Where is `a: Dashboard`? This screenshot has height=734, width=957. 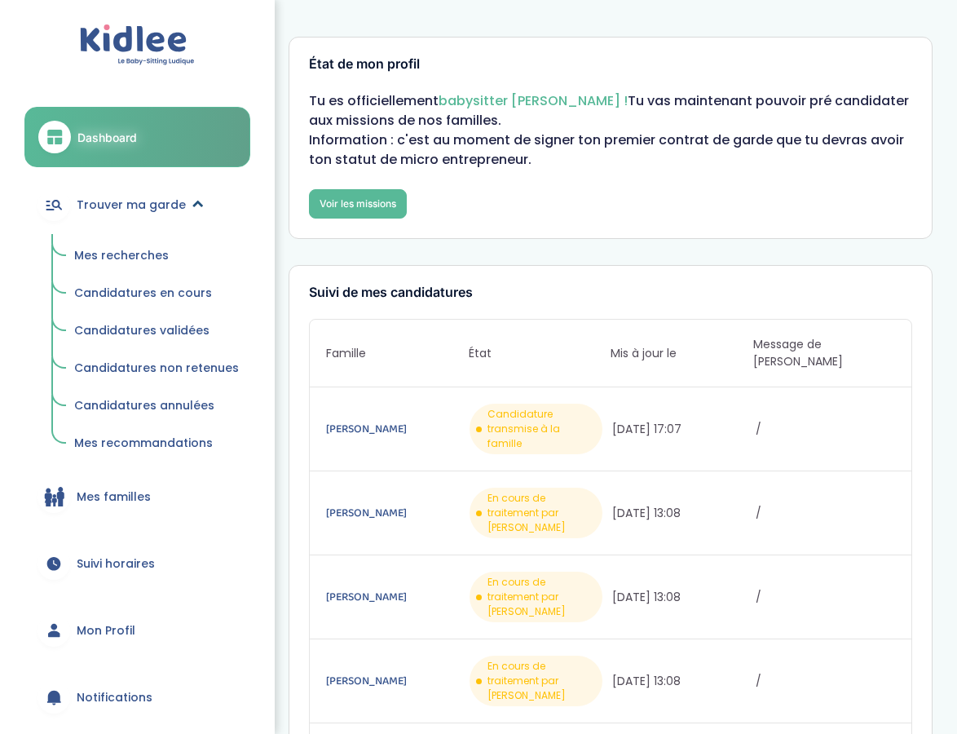
a: Dashboard is located at coordinates (137, 137).